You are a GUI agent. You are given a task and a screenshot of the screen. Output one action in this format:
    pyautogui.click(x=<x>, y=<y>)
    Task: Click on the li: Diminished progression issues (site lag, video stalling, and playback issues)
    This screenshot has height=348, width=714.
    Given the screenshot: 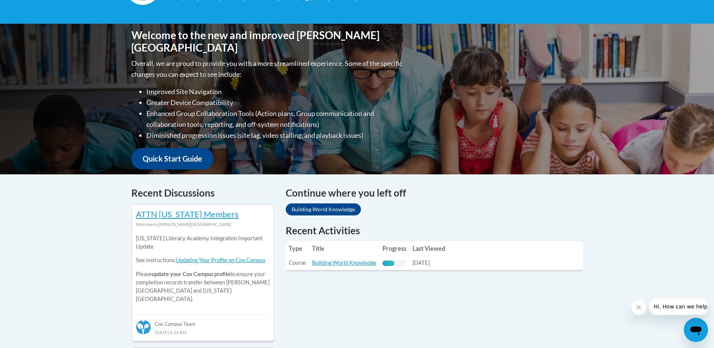 What is the action you would take?
    pyautogui.click(x=275, y=135)
    